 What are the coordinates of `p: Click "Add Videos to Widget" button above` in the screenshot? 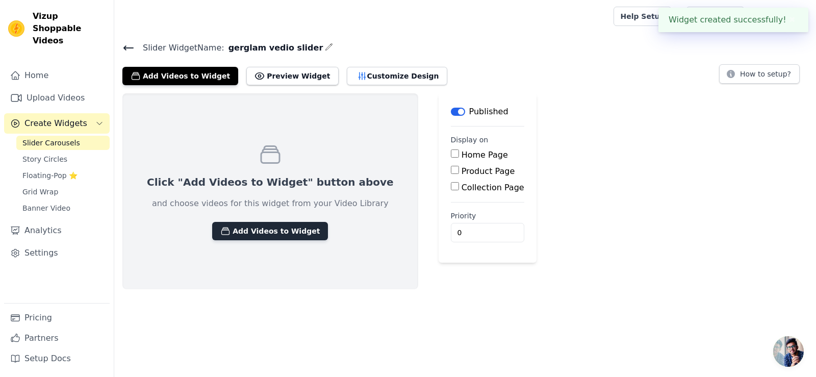 It's located at (270, 182).